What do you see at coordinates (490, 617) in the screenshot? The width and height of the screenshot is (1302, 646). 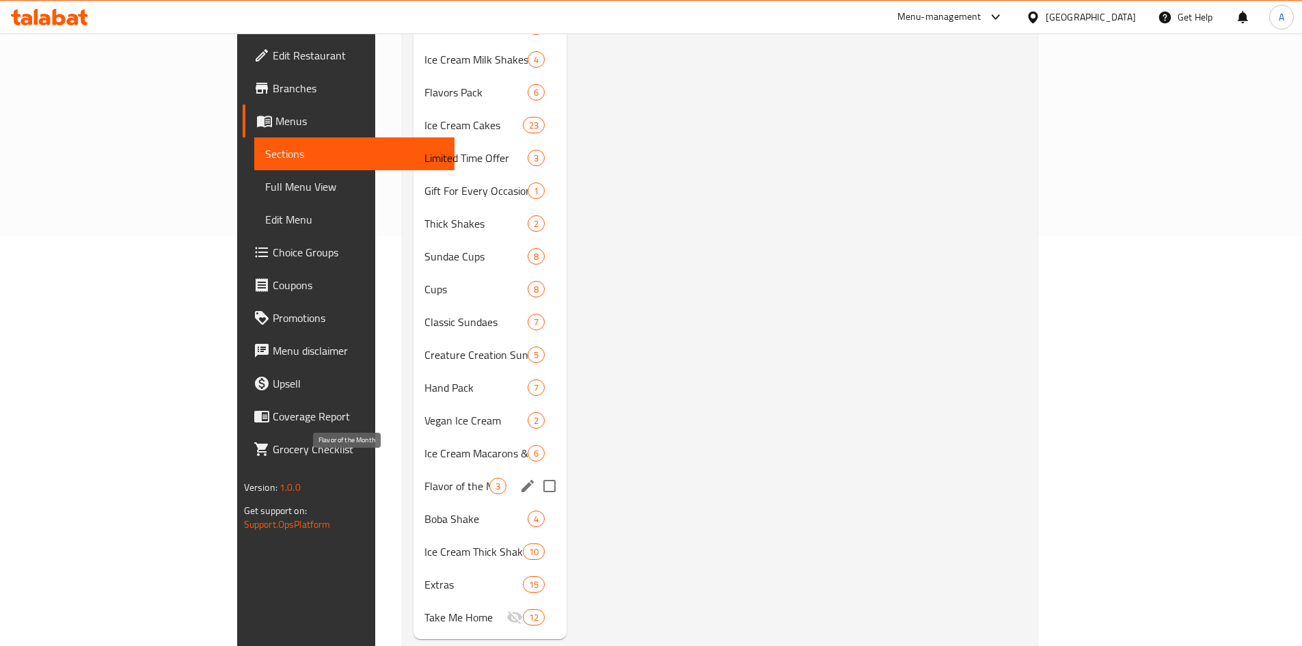 I see `div: Take Me Home12` at bounding box center [490, 617].